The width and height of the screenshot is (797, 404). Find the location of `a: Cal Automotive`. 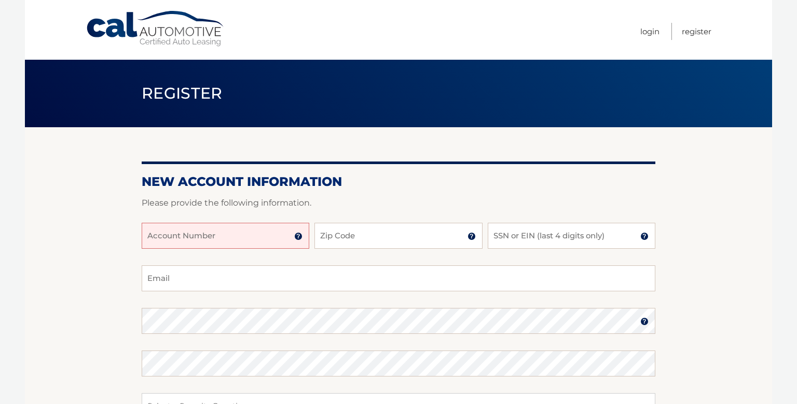

a: Cal Automotive is located at coordinates (156, 29).